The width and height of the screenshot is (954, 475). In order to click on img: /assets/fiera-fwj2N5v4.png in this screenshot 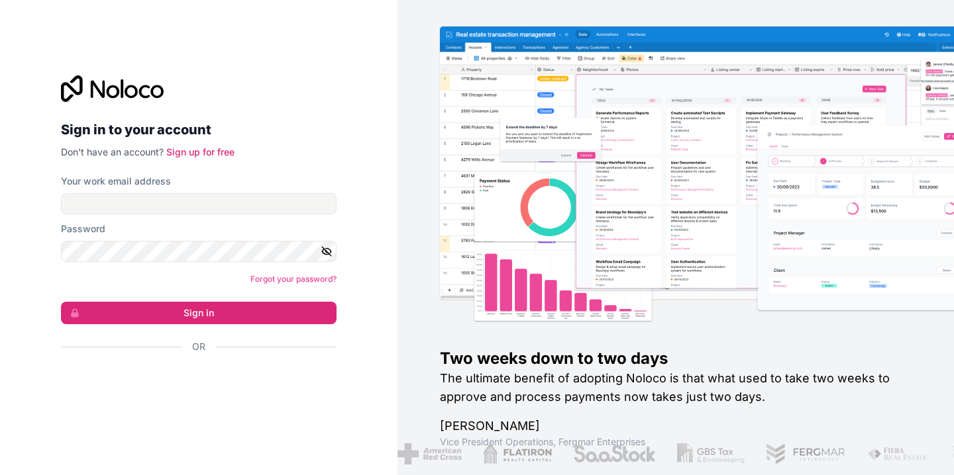, I will do `click(898, 454)`.